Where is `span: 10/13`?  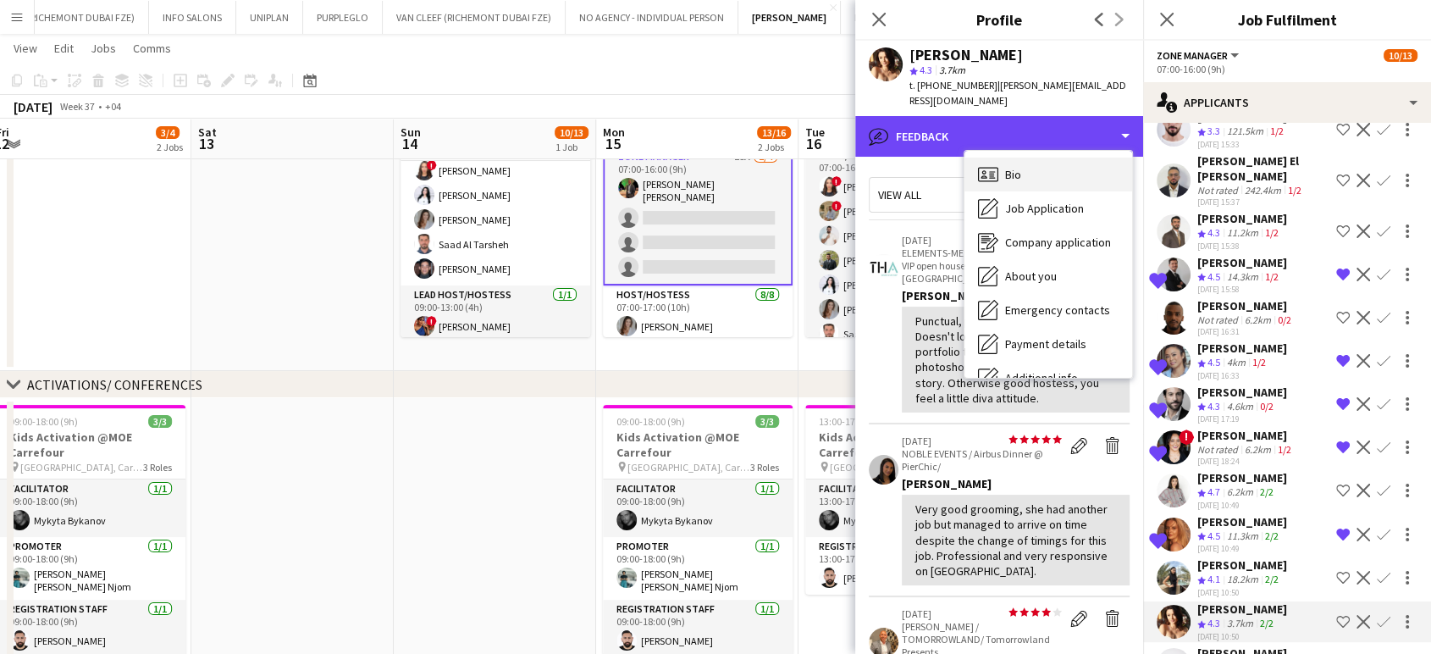 span: 10/13 is located at coordinates (1401, 55).